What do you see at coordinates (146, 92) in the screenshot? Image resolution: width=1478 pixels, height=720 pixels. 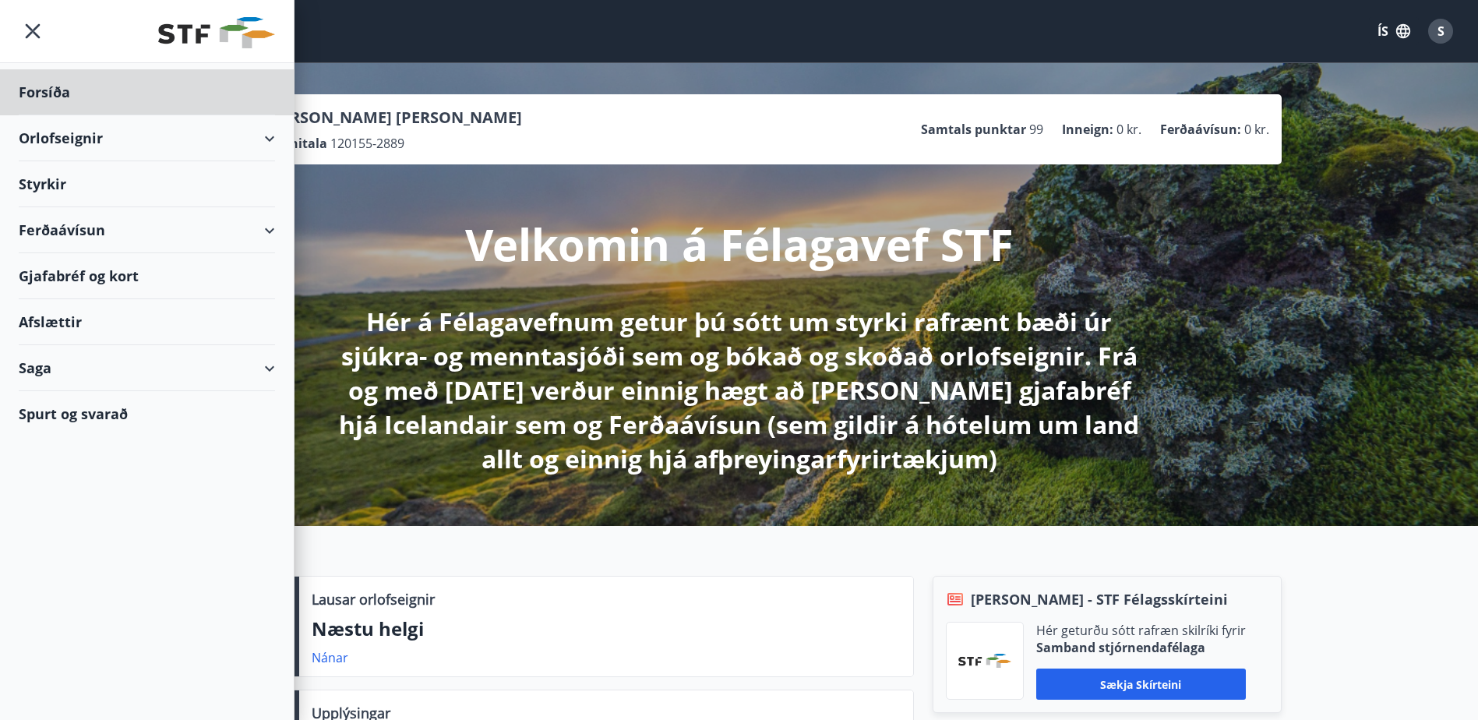 I see `div: Forsíða` at bounding box center [146, 92].